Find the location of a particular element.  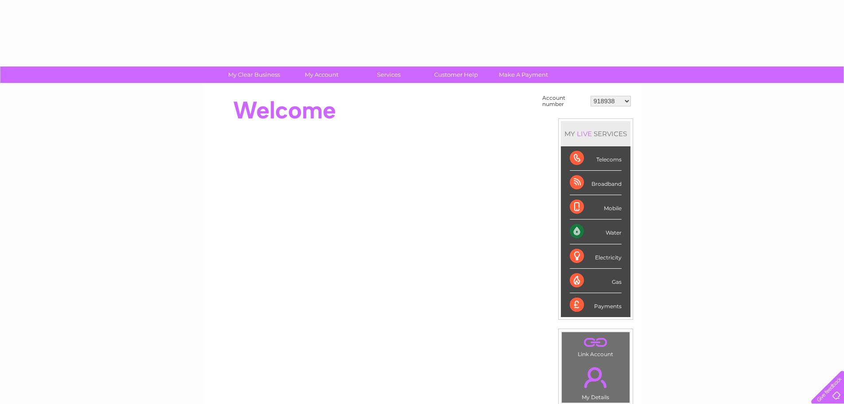

div: Payments is located at coordinates (596, 305).